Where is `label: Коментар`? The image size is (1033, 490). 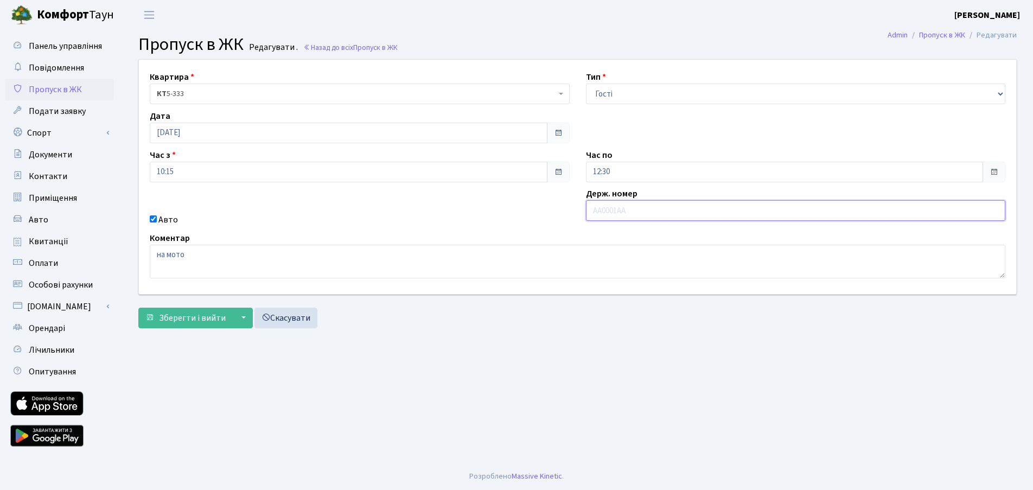
label: Коментар is located at coordinates (170, 238).